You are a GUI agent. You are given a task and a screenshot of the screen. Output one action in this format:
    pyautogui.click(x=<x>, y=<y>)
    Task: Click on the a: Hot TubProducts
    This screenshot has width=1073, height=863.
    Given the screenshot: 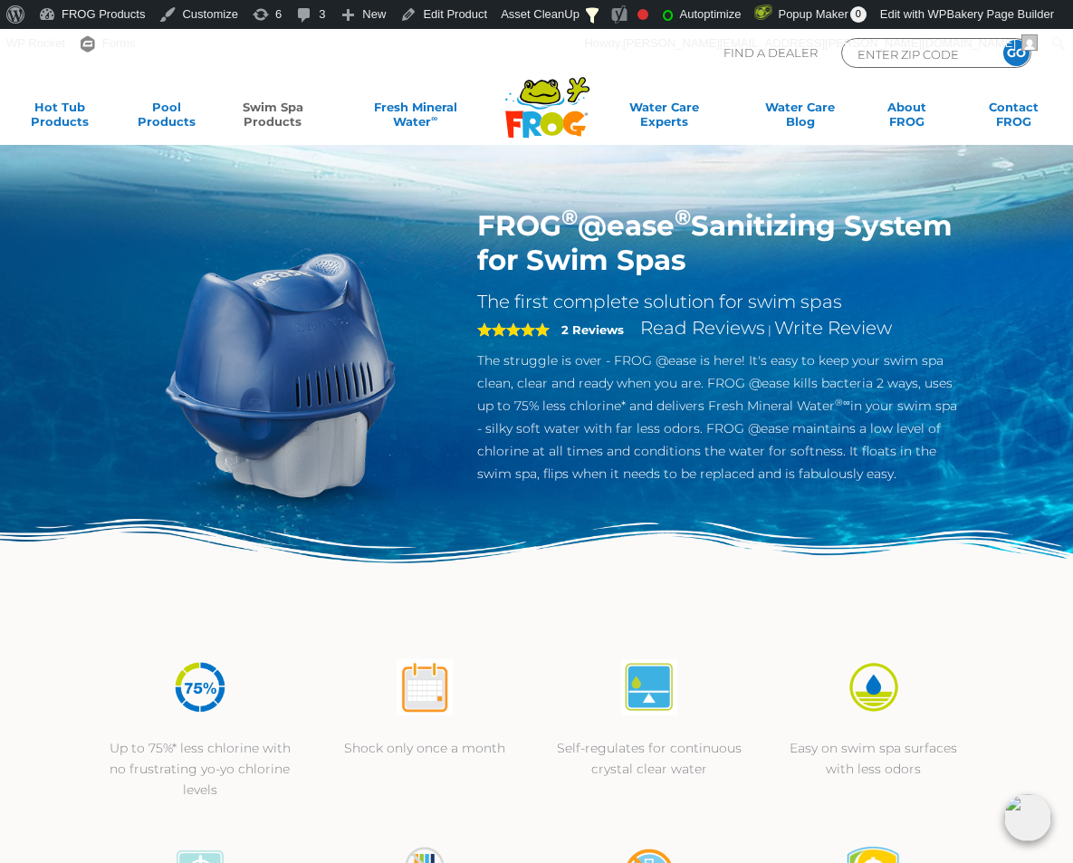 What is the action you would take?
    pyautogui.click(x=60, y=118)
    